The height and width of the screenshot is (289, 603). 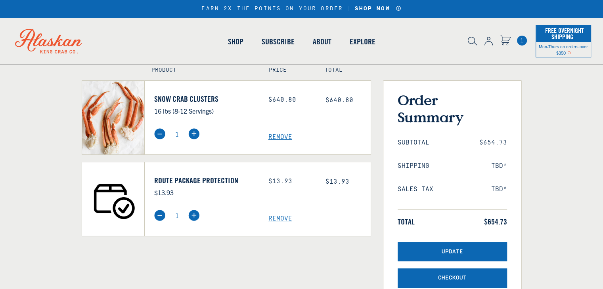 I want to click on a: Announcement Bar Modal, so click(x=398, y=8).